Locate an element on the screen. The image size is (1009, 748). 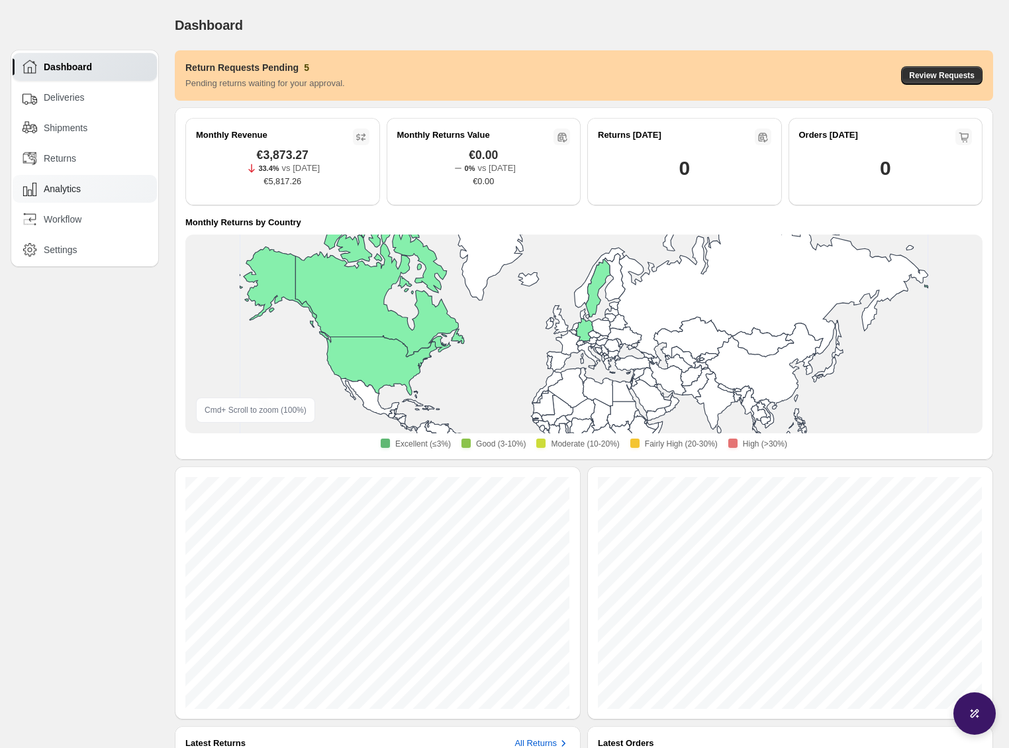
span: Analytics is located at coordinates (62, 189).